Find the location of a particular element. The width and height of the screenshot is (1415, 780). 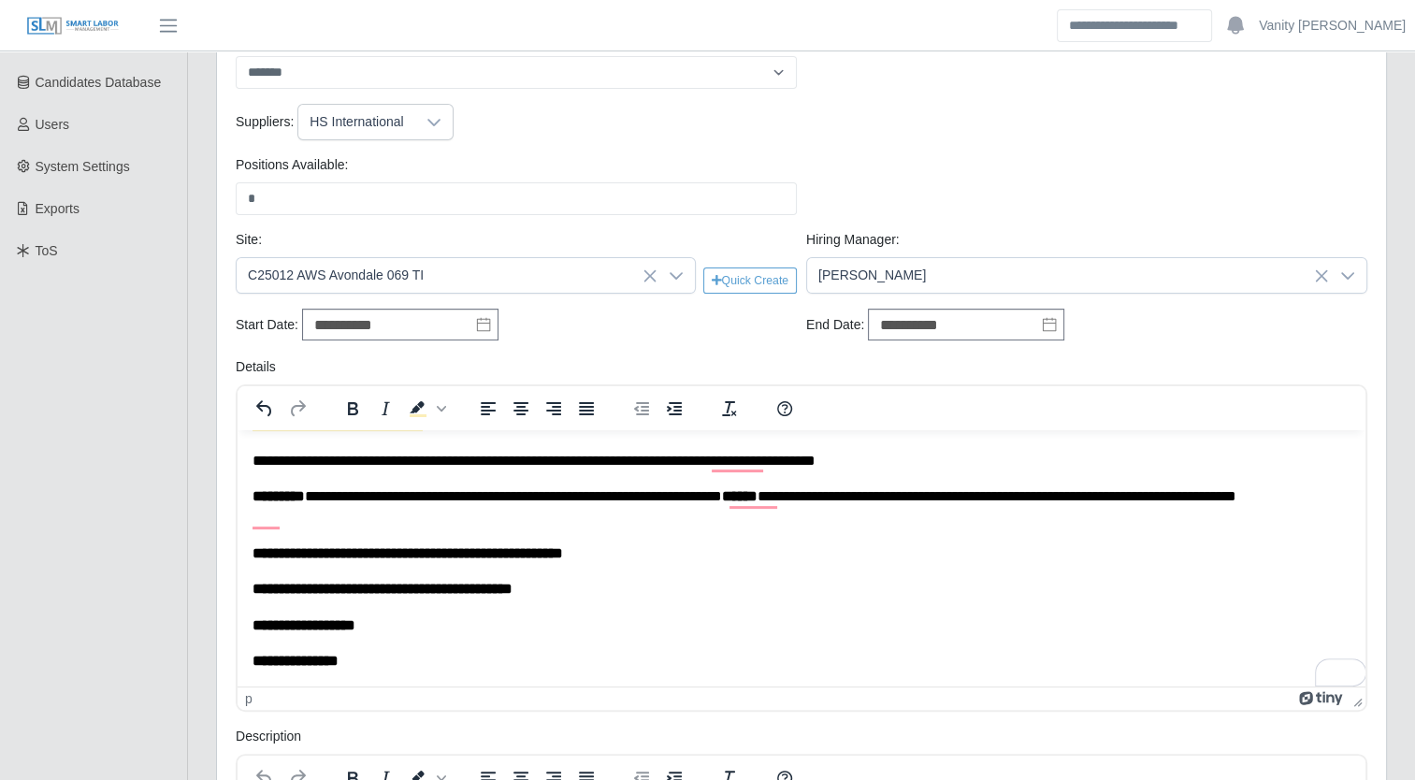

button: Quick Create is located at coordinates (750, 281).